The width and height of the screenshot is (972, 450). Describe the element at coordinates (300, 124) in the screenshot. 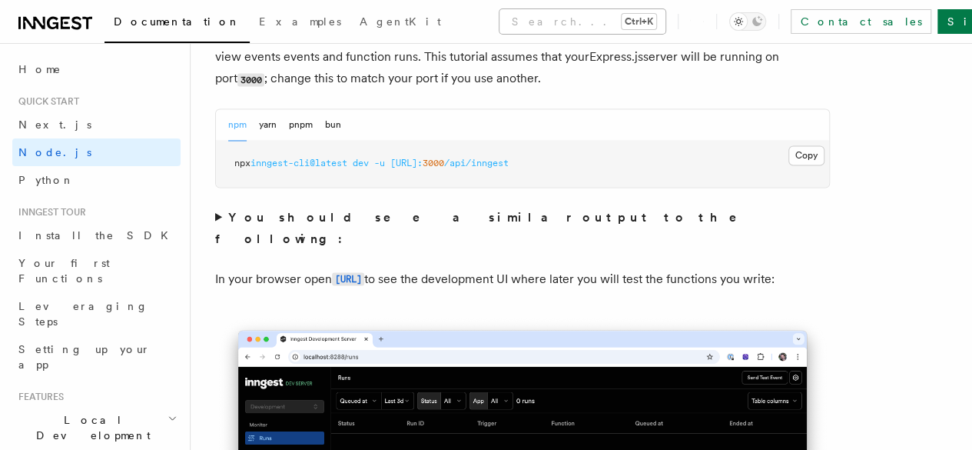

I see `button: pnpm` at that location.